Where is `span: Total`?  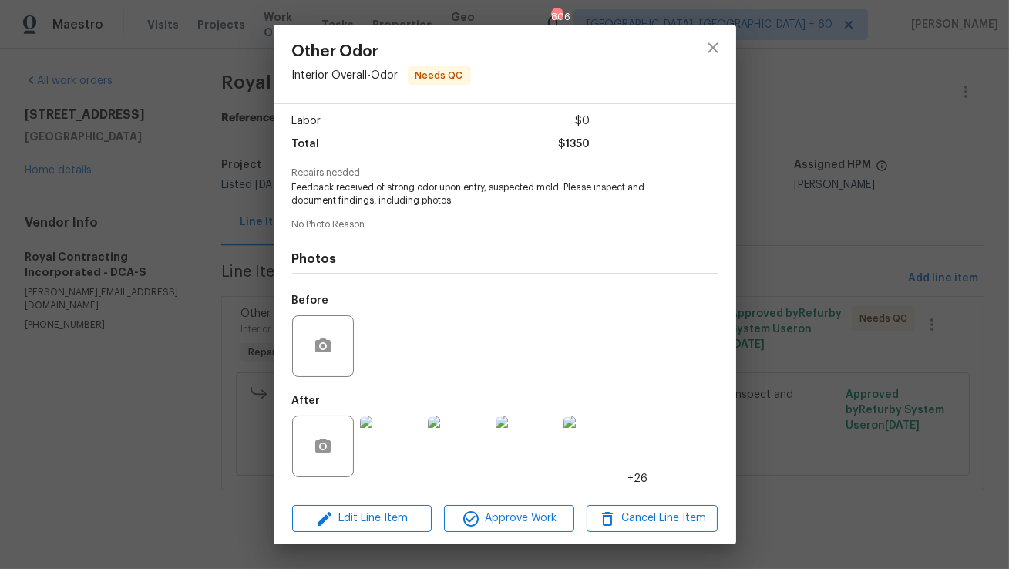
span: Total is located at coordinates (306, 144).